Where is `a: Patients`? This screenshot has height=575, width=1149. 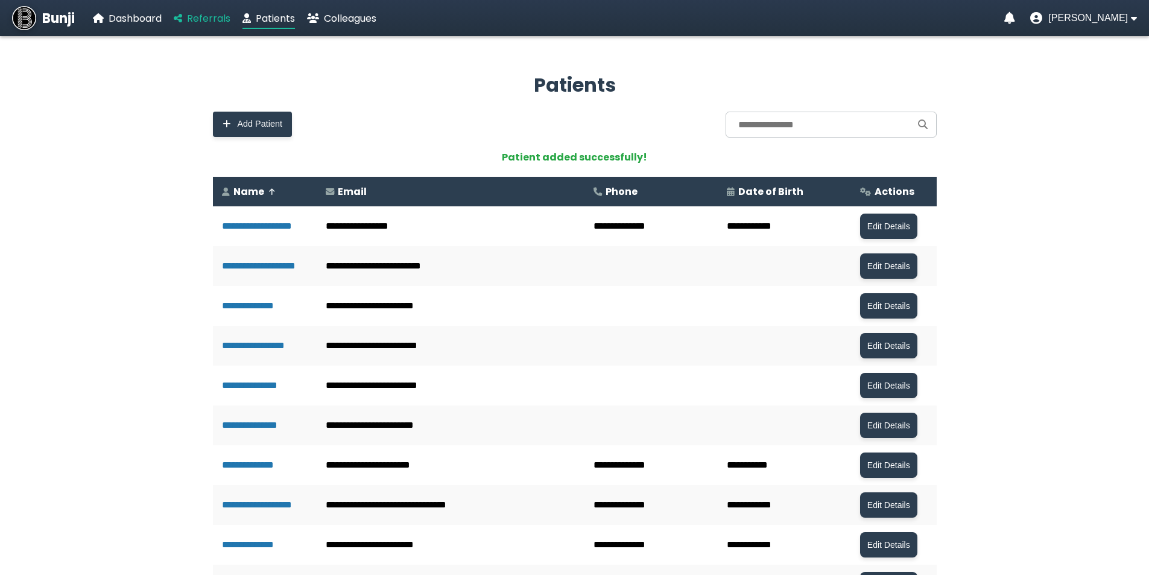
a: Patients is located at coordinates (268, 18).